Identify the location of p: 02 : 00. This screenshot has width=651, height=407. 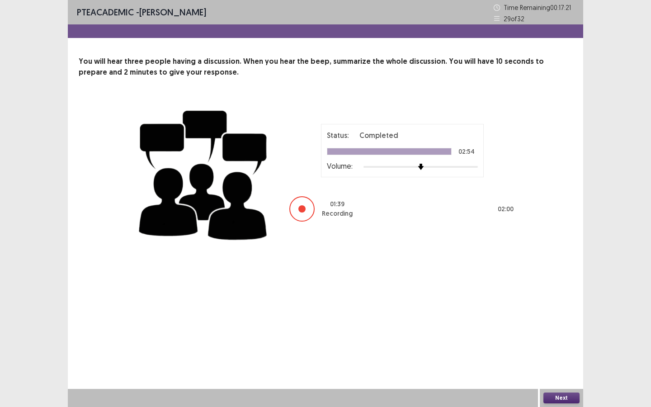
(505, 209).